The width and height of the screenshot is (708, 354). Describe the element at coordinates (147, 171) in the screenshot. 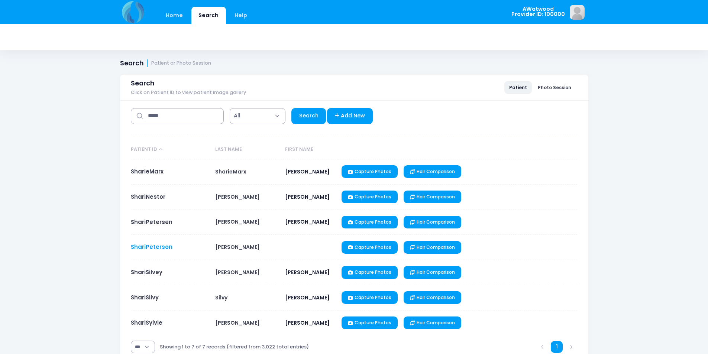

I see `a: SharieMarx` at that location.